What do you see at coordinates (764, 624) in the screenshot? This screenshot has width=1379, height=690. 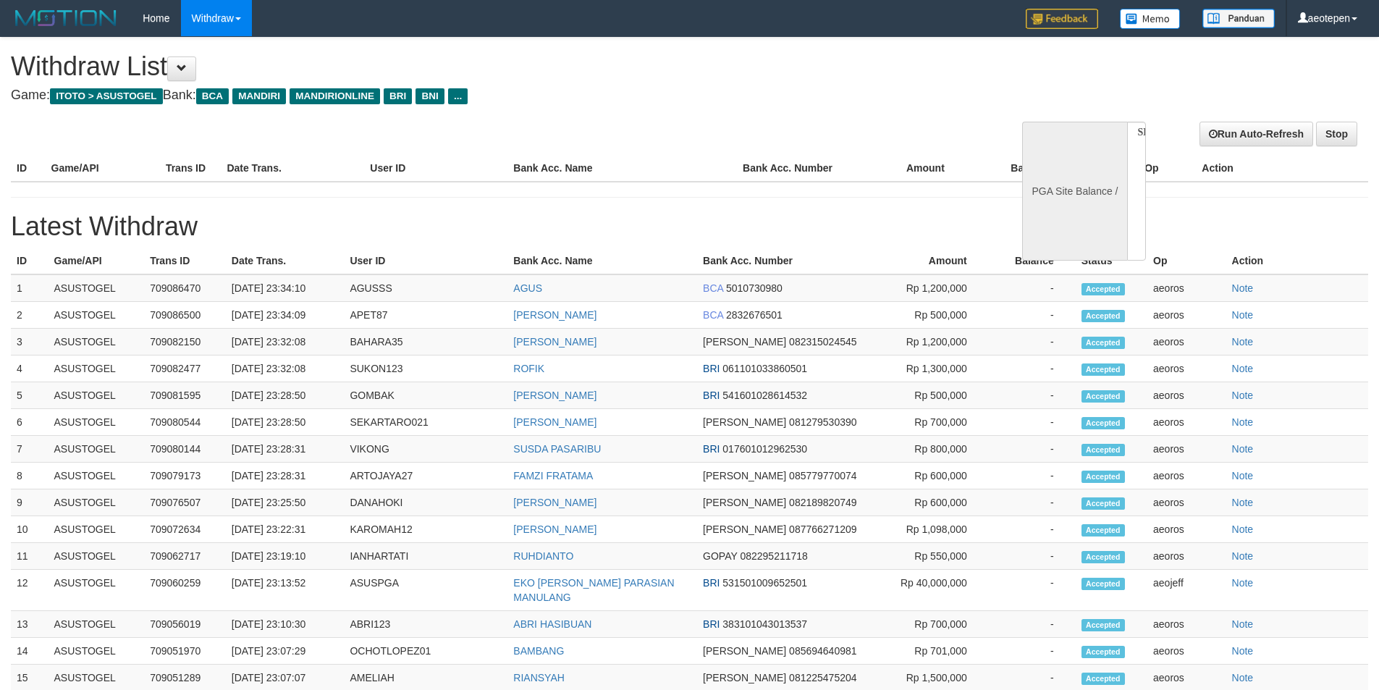 I see `span: 383101043013537` at bounding box center [764, 624].